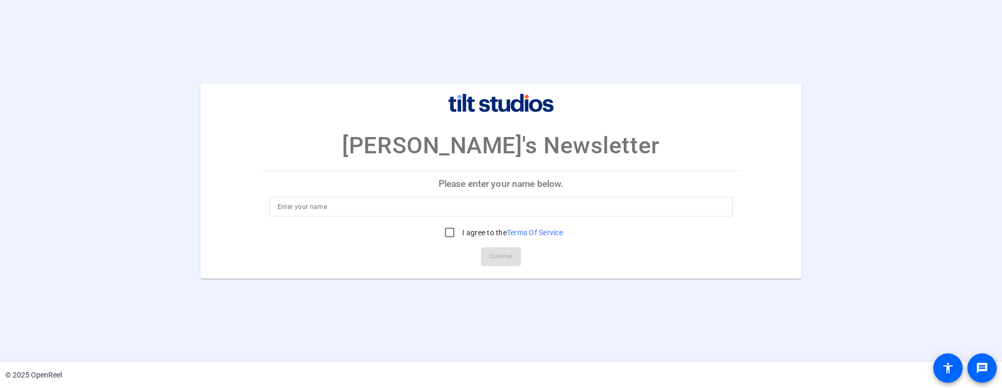  What do you see at coordinates (511, 232) in the screenshot?
I see `label: I agree to the` at bounding box center [511, 232].